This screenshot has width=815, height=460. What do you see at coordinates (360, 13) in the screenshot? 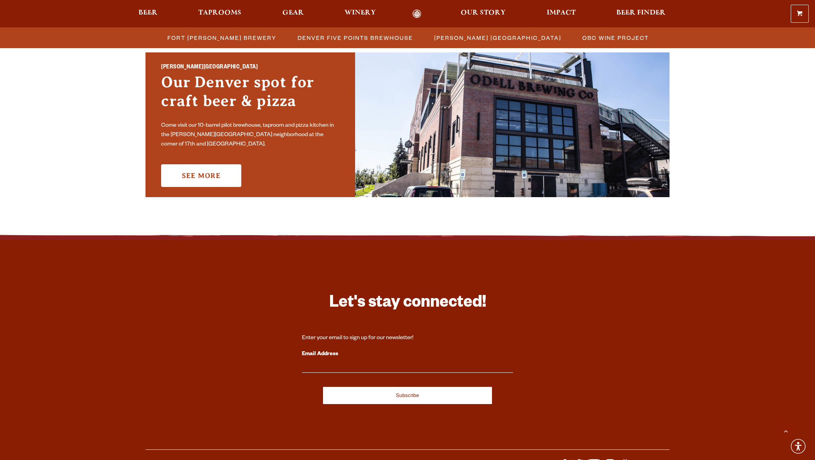
I see `span: Winery` at bounding box center [360, 13].